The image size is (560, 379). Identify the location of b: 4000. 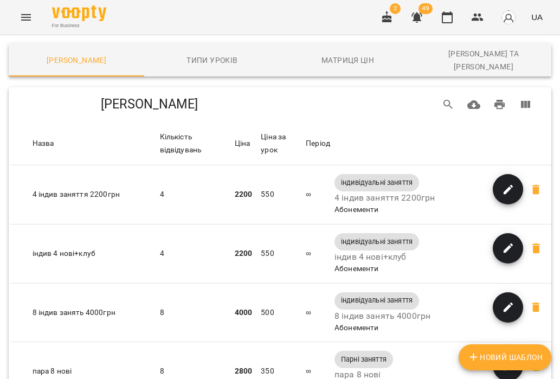
(243, 312).